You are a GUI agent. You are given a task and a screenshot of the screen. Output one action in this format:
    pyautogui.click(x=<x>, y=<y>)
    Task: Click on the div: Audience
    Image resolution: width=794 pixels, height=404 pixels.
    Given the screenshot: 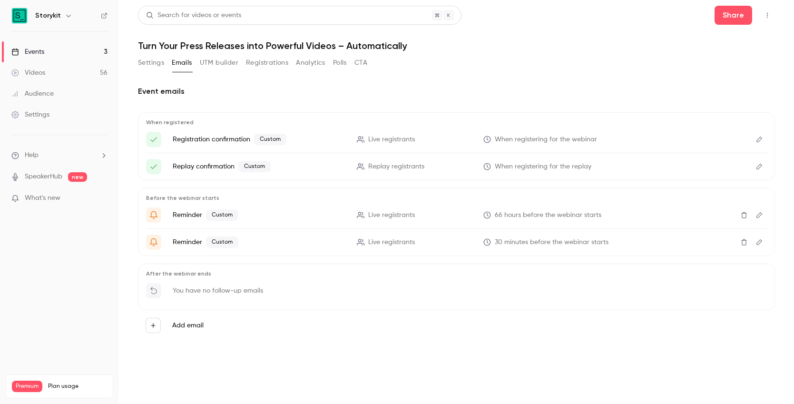 What is the action you would take?
    pyautogui.click(x=32, y=94)
    